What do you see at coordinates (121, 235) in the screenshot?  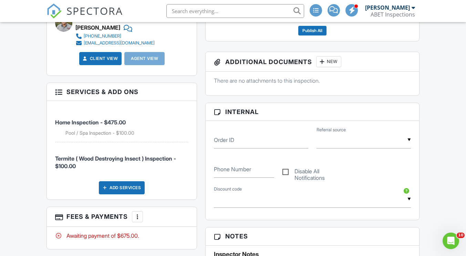 I see `div: Awaiting payment of $675.00.` at bounding box center [121, 235].